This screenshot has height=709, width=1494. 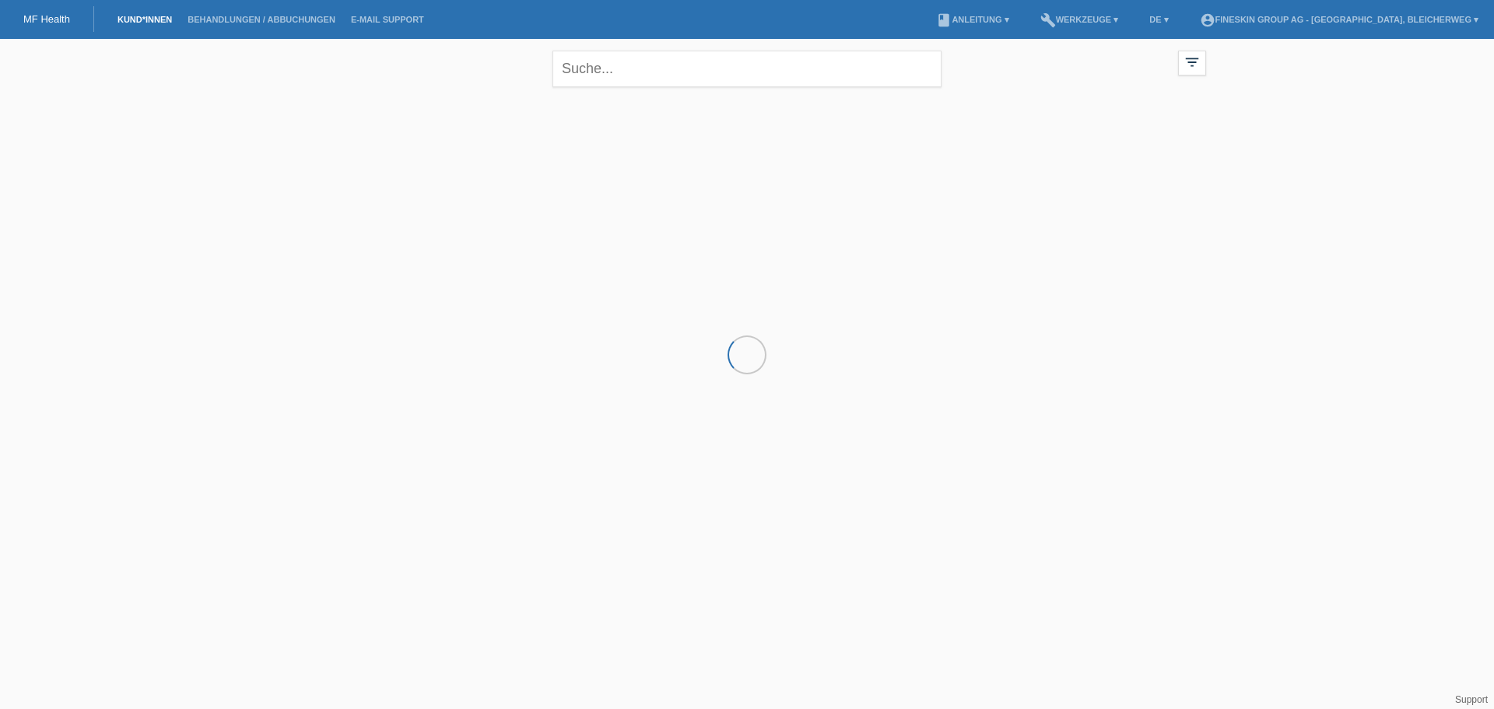 I want to click on a: bookAnleitung ▾, so click(x=972, y=19).